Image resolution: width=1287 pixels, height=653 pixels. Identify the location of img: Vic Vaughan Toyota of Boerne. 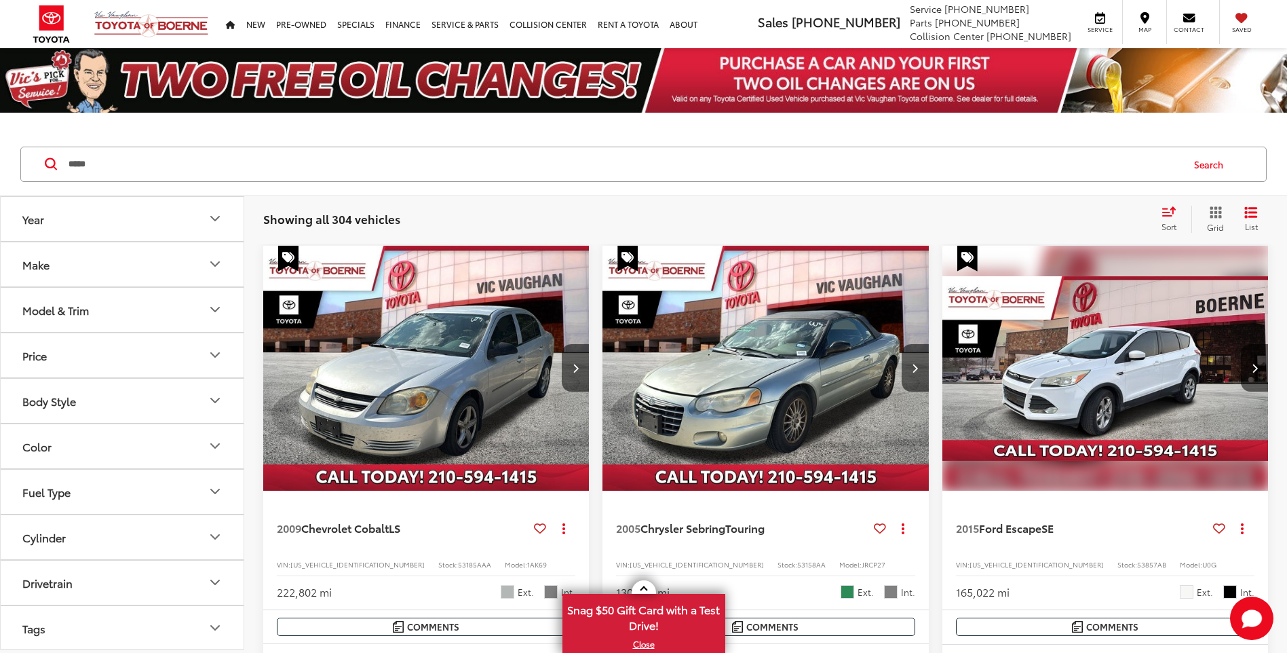
(151, 24).